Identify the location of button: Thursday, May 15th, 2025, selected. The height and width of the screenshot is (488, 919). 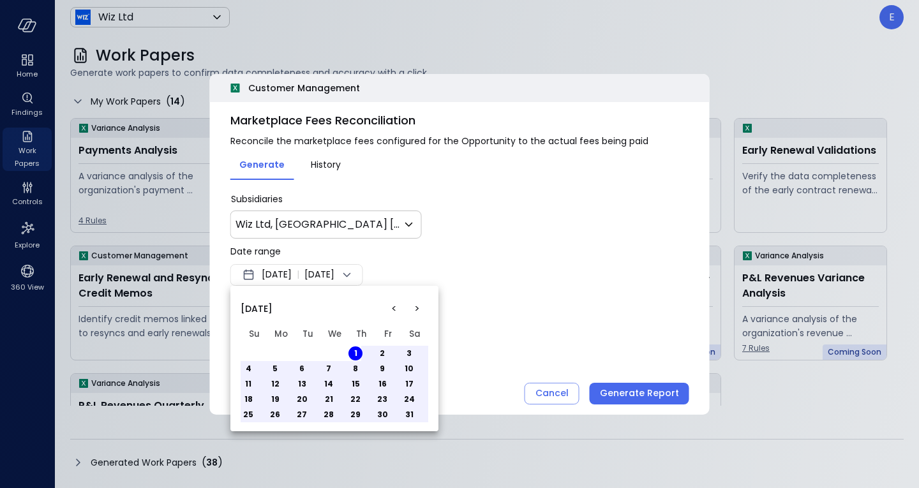
(356, 384).